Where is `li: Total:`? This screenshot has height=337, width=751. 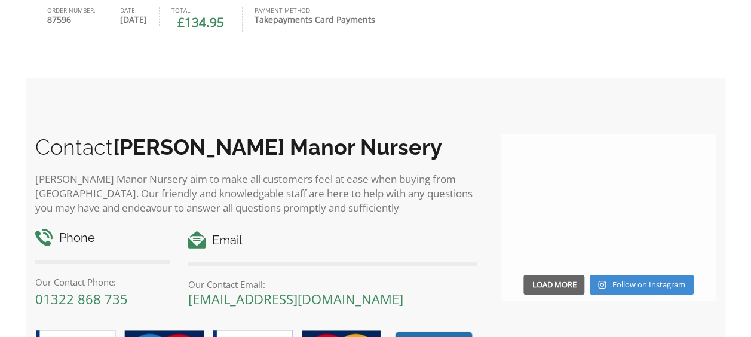 li: Total: is located at coordinates (207, 20).